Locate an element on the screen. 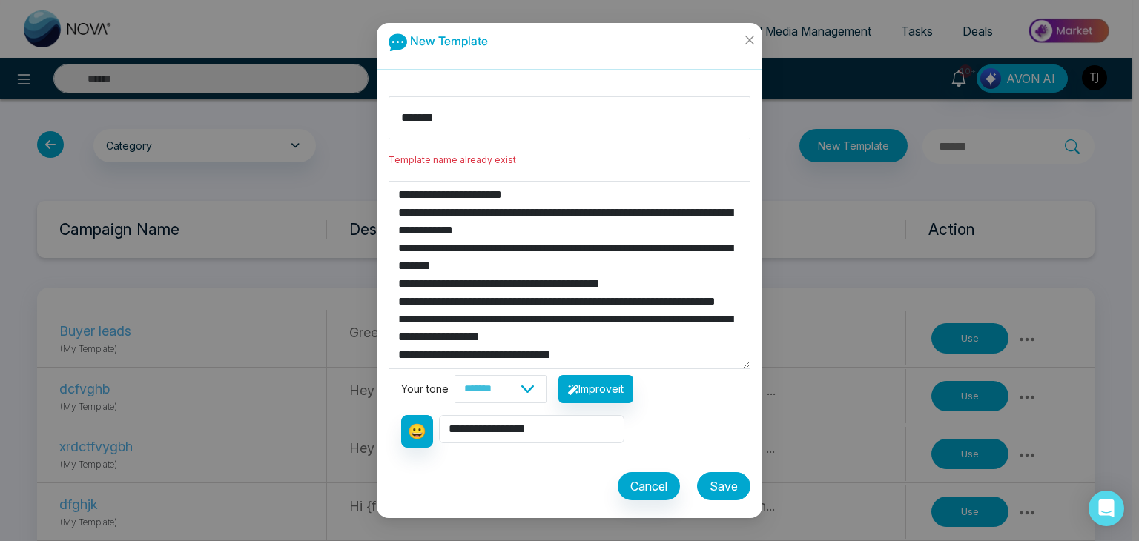 The width and height of the screenshot is (1139, 541). div: Open Intercom Messenger is located at coordinates (1107, 509).